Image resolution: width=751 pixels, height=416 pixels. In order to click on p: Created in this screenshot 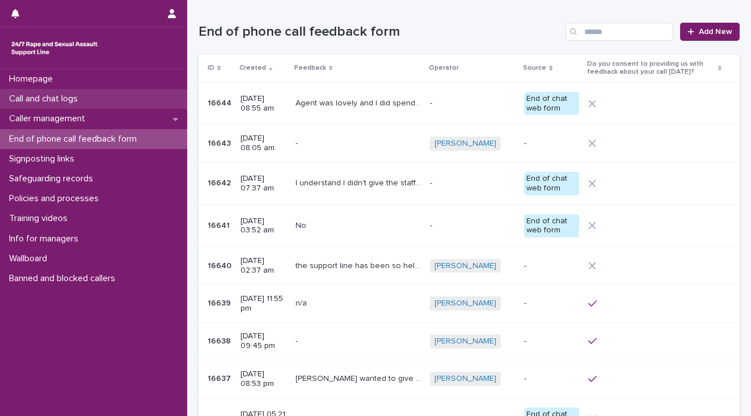, I will do `click(252, 68)`.